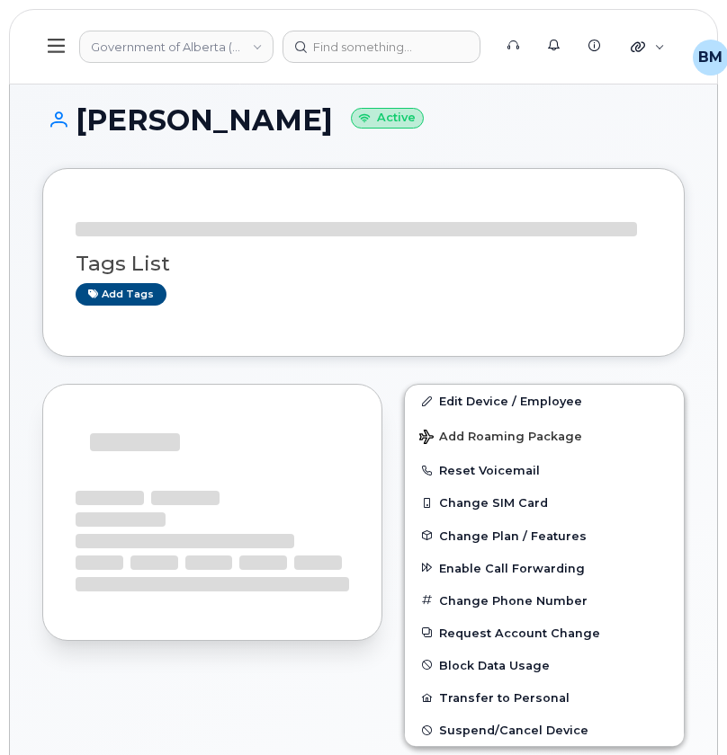 The image size is (727, 755). I want to click on button: Reset Voicemail, so click(544, 470).